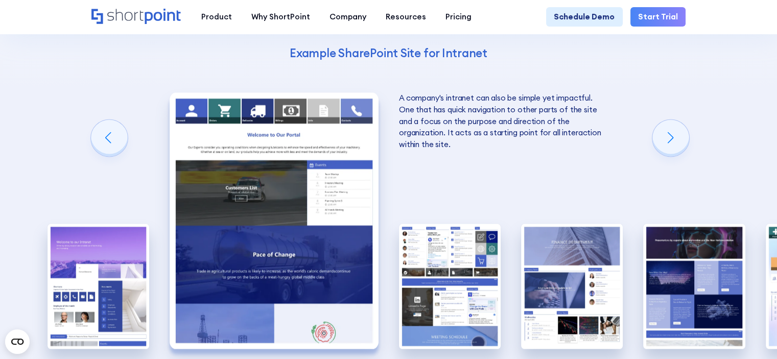 Image resolution: width=777 pixels, height=359 pixels. I want to click on div: Why ShortPoint, so click(280, 17).